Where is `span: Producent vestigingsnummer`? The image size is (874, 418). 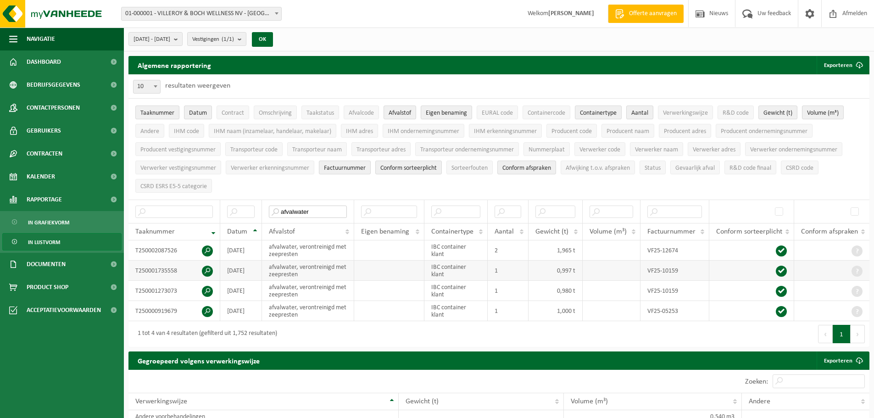
span: Producent vestigingsnummer is located at coordinates (178, 150).